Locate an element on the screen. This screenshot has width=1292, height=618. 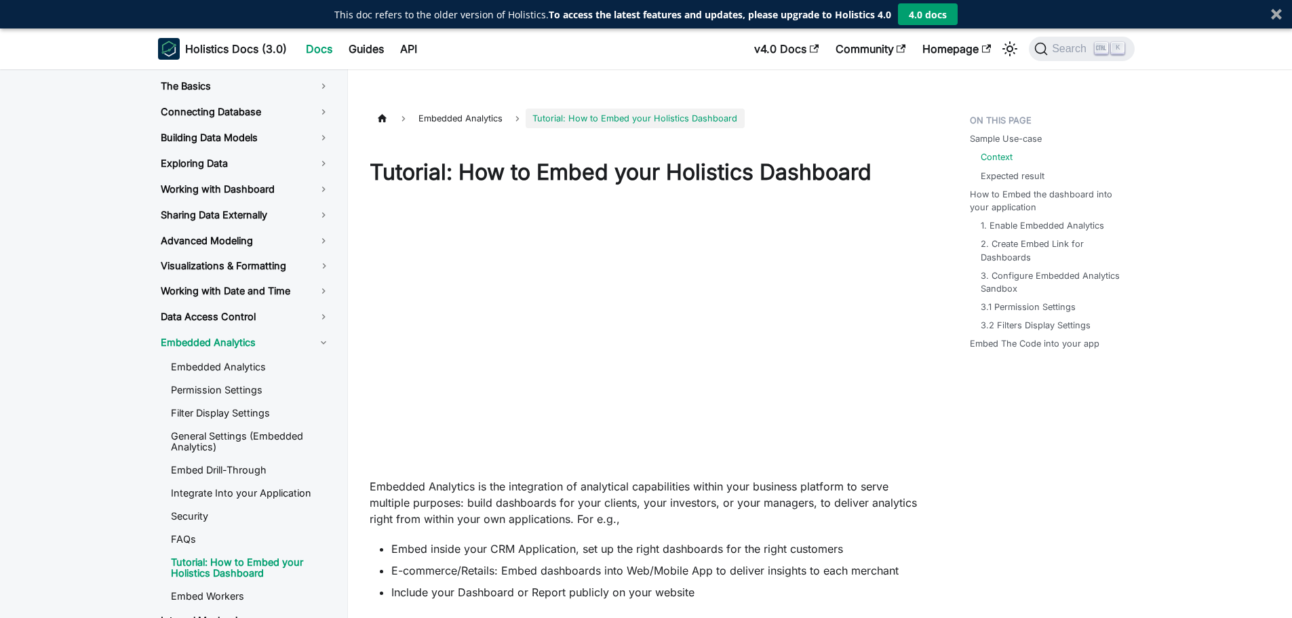
a: FAQs is located at coordinates (250, 539).